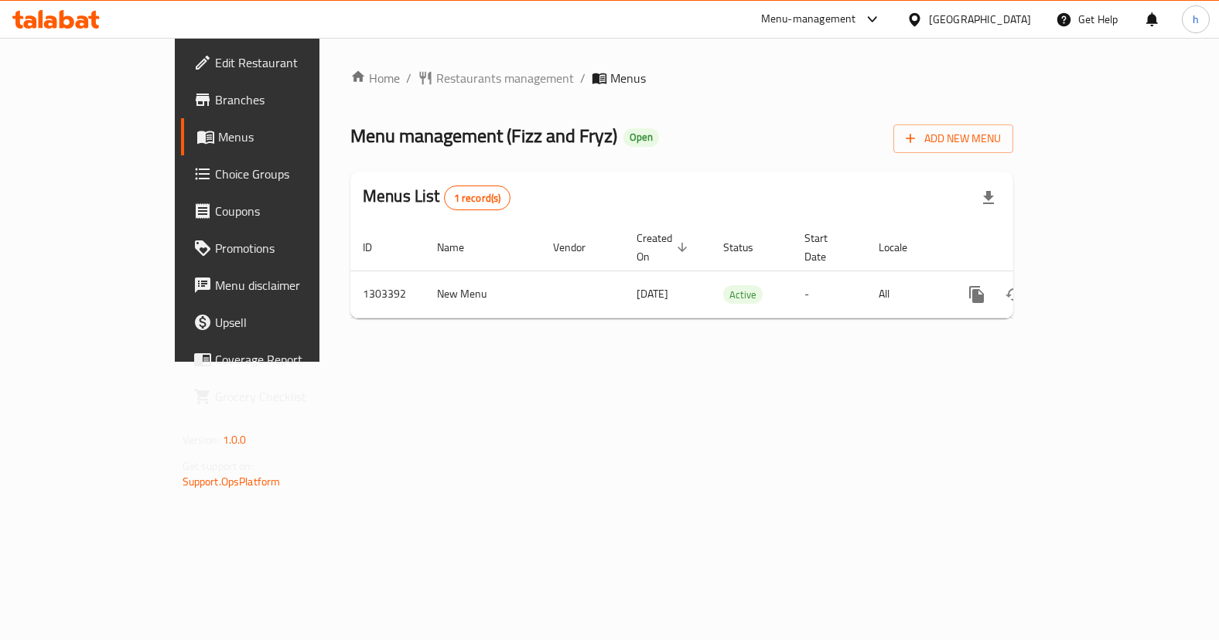 Image resolution: width=1219 pixels, height=640 pixels. I want to click on button: Add New Menu, so click(953, 138).